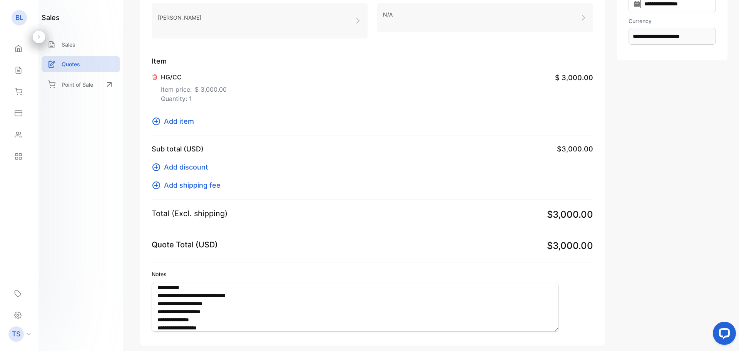 Image resolution: width=739 pixels, height=351 pixels. Describe the element at coordinates (177, 149) in the screenshot. I see `p: Sub total (USD)` at that location.